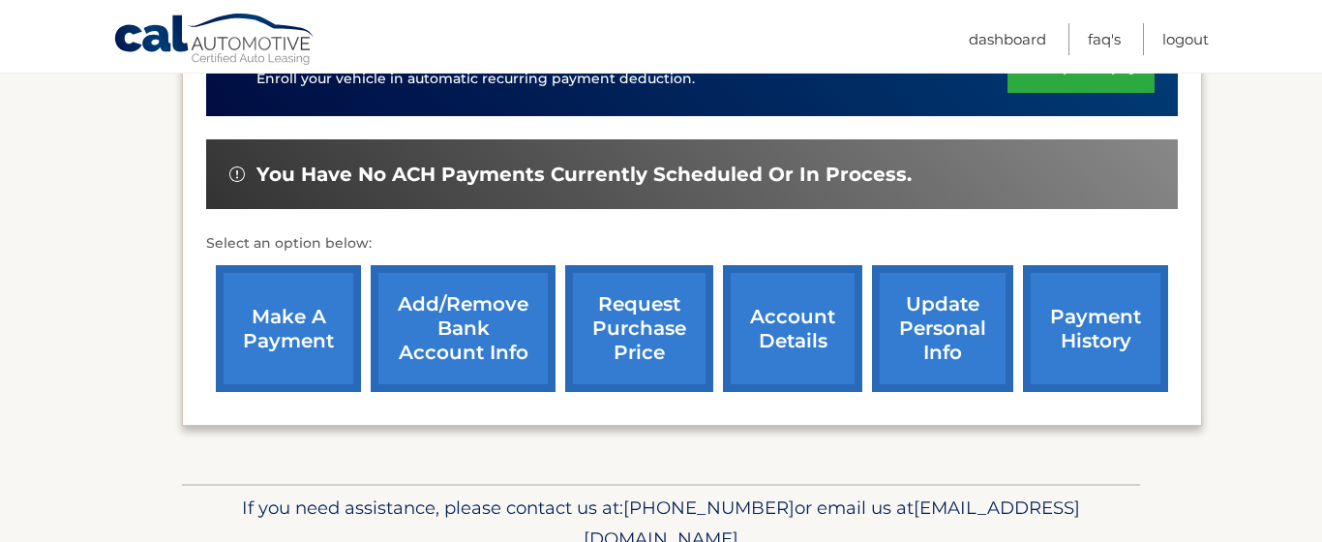  I want to click on a: Cal Automotive, so click(215, 41).